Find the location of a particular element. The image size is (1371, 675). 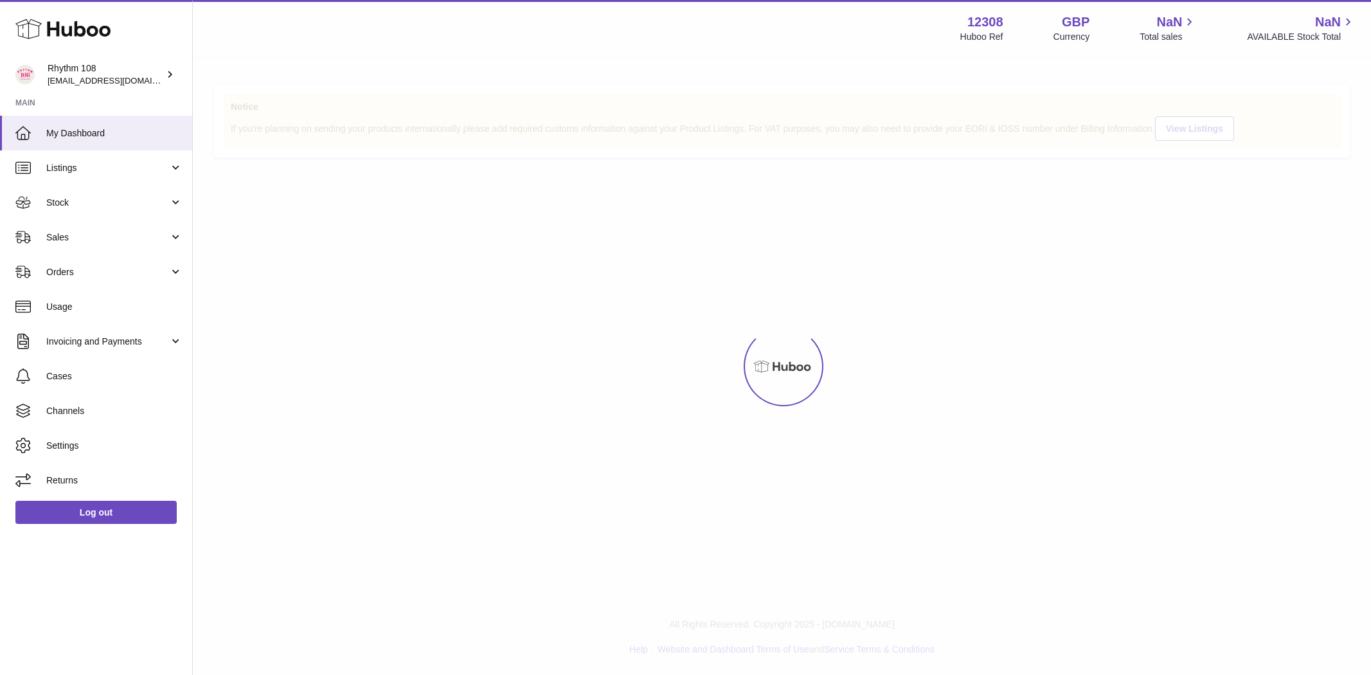

span: Invoicing and Payments is located at coordinates (107, 341).